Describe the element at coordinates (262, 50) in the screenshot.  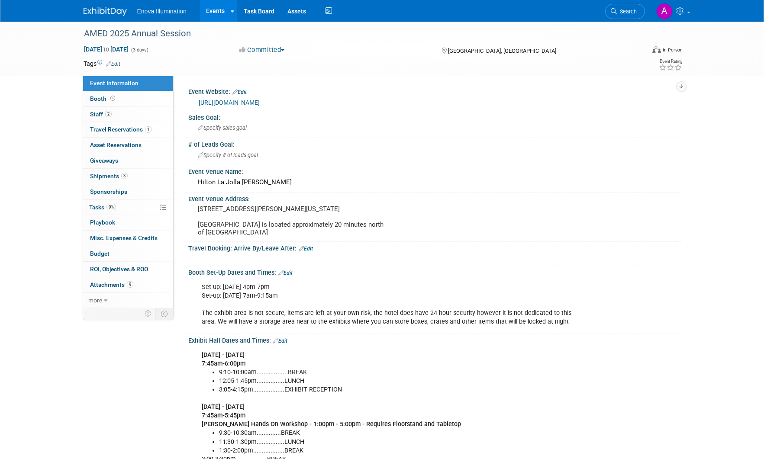
I see `button: Committed` at that location.